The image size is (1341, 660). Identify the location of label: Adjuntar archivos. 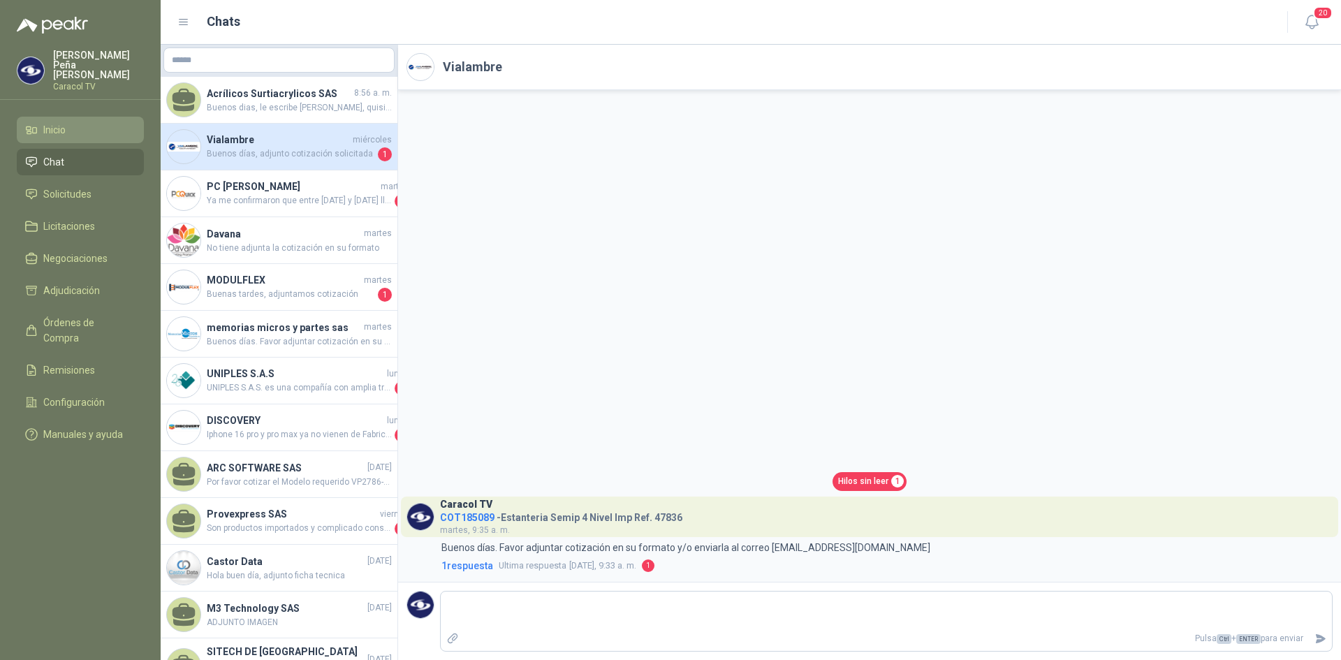
(452, 638).